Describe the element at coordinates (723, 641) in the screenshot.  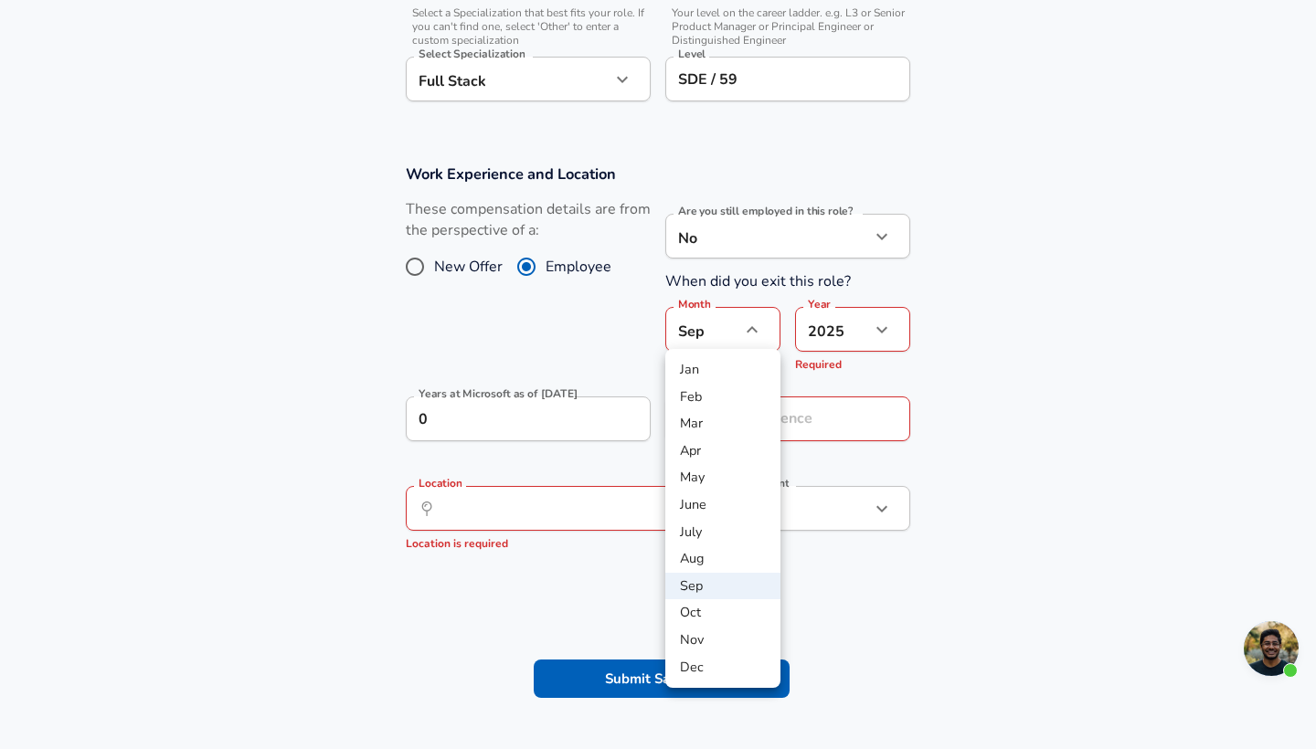
I see `li: Nov` at that location.